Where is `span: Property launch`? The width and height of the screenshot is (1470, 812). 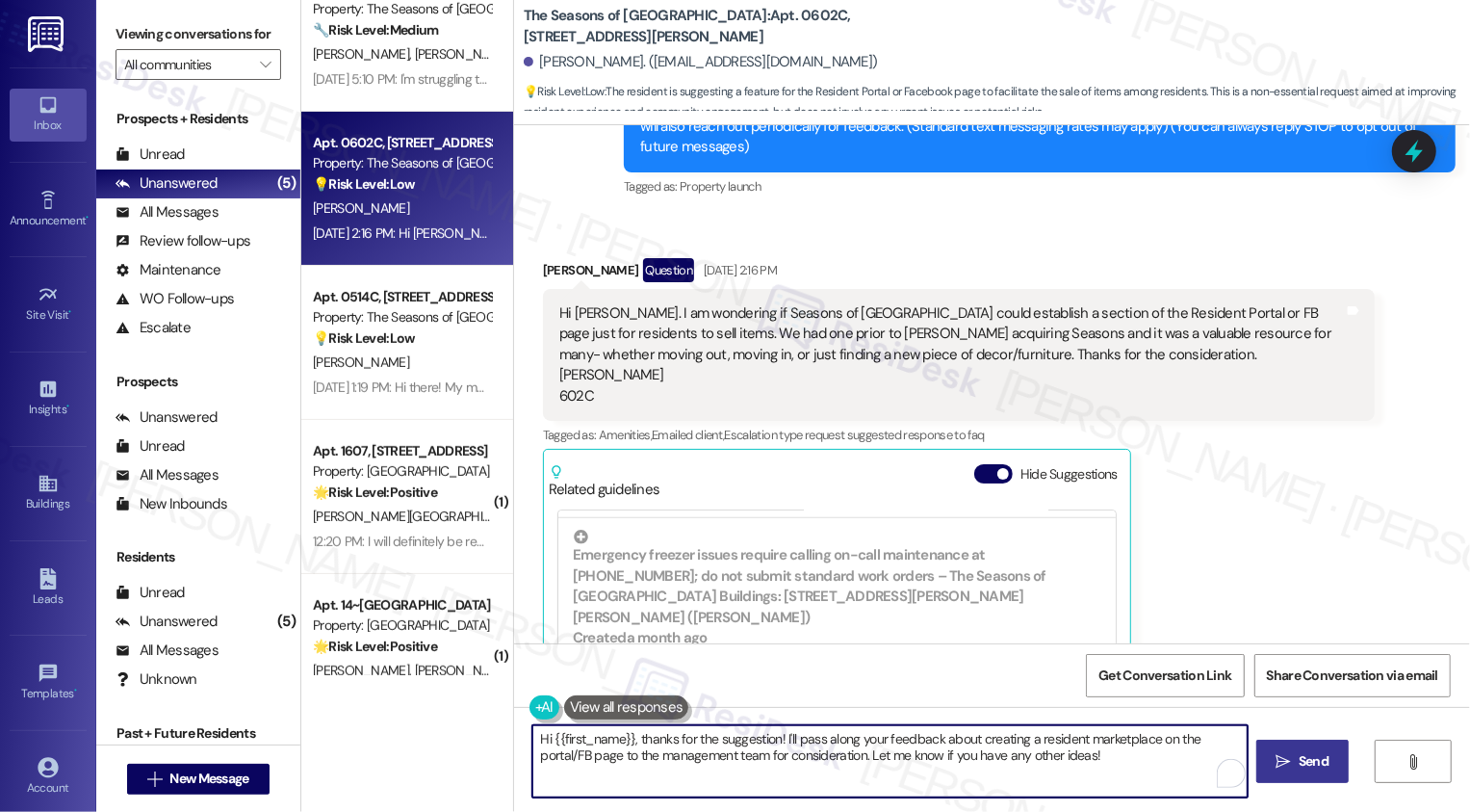
span: Property launch is located at coordinates (720, 186).